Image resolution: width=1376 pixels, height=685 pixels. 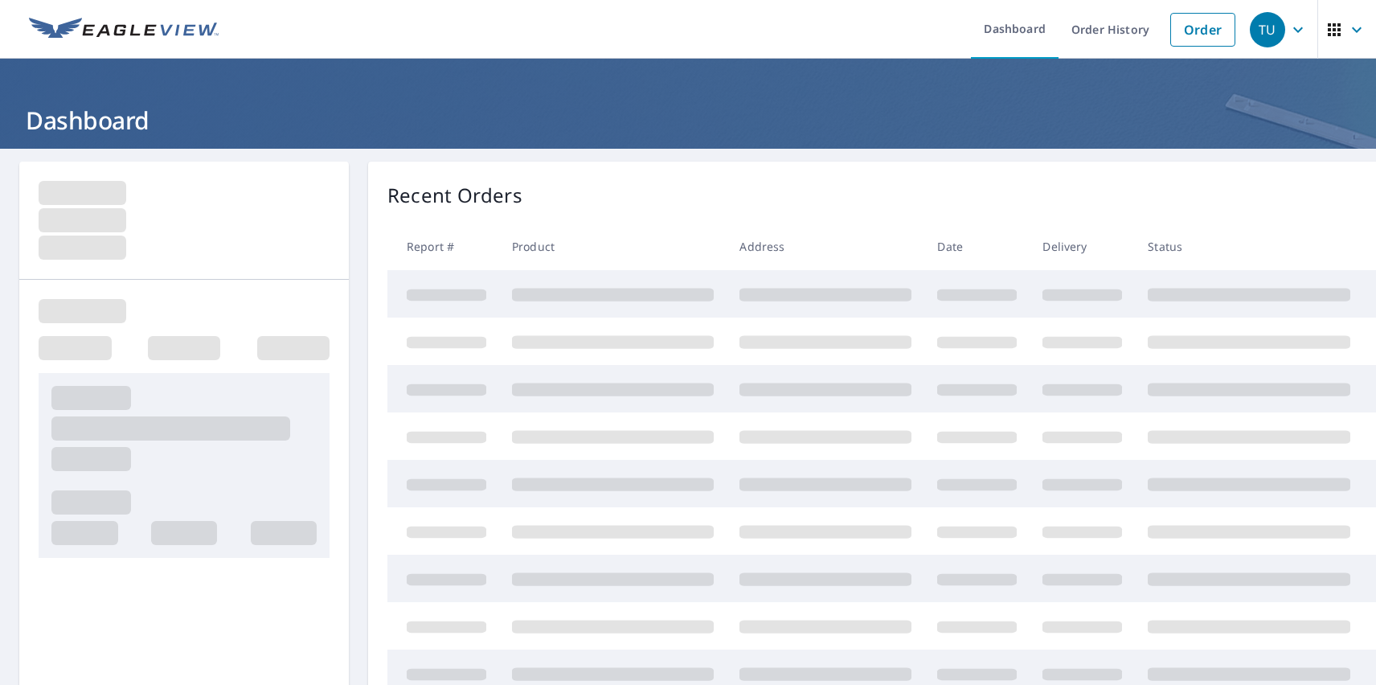 I want to click on div: TU, so click(x=1268, y=30).